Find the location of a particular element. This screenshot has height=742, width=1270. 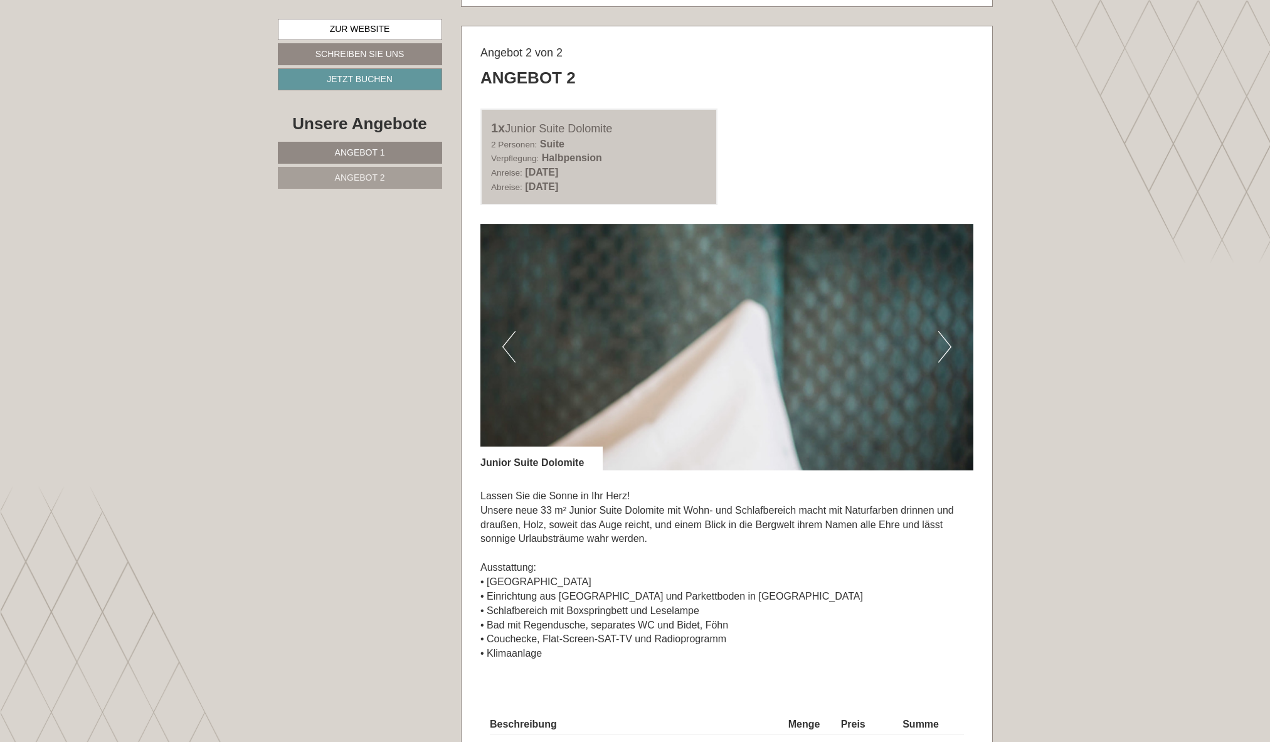

b: Halbpension is located at coordinates (572, 157).